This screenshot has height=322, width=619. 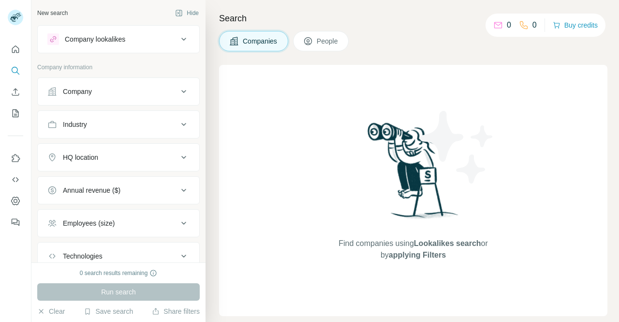 I want to click on span: Find companies using or by, so click(x=413, y=249).